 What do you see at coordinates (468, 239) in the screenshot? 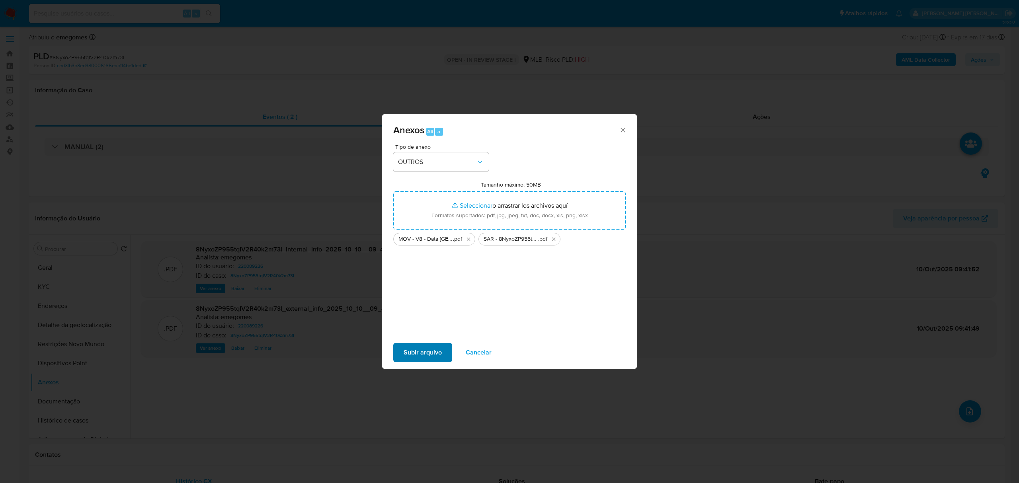
I see `button: Eliminar MOV - V8 - Data TX.pdf` at bounding box center [468, 239].